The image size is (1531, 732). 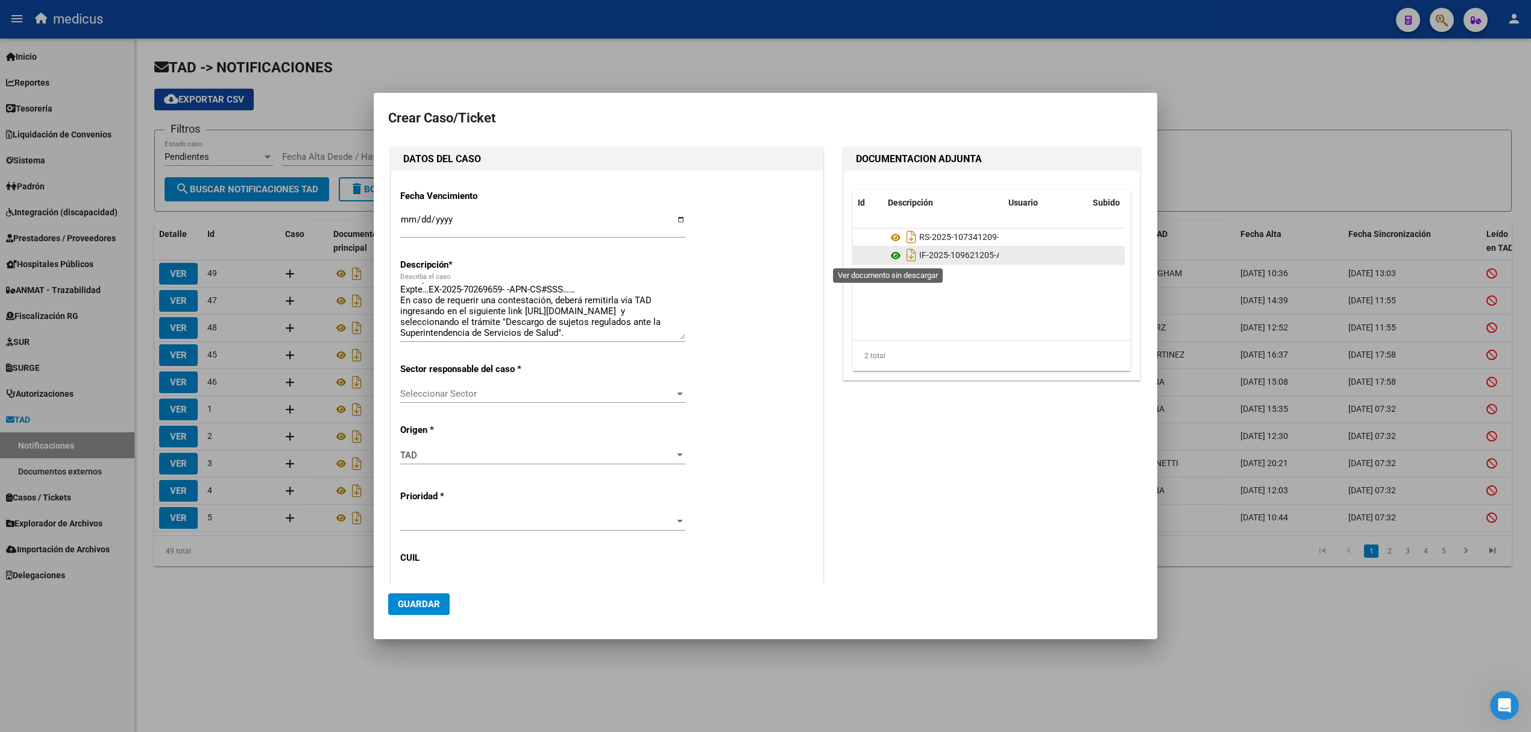 I want to click on p: Fecha Vencimiento, so click(x=462, y=196).